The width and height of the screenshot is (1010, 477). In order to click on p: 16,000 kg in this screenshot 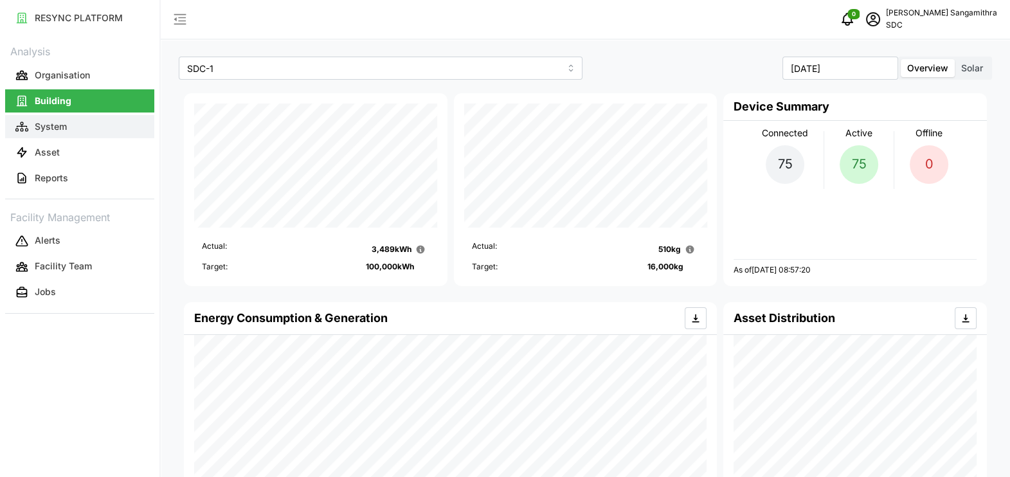, I will do `click(665, 267)`.